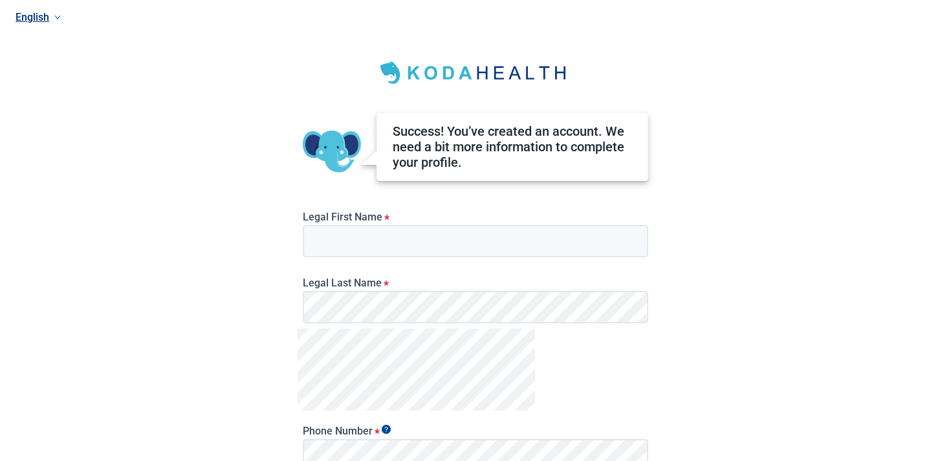 The image size is (951, 461). What do you see at coordinates (473, 17) in the screenshot?
I see `a: Current language: English` at bounding box center [473, 17].